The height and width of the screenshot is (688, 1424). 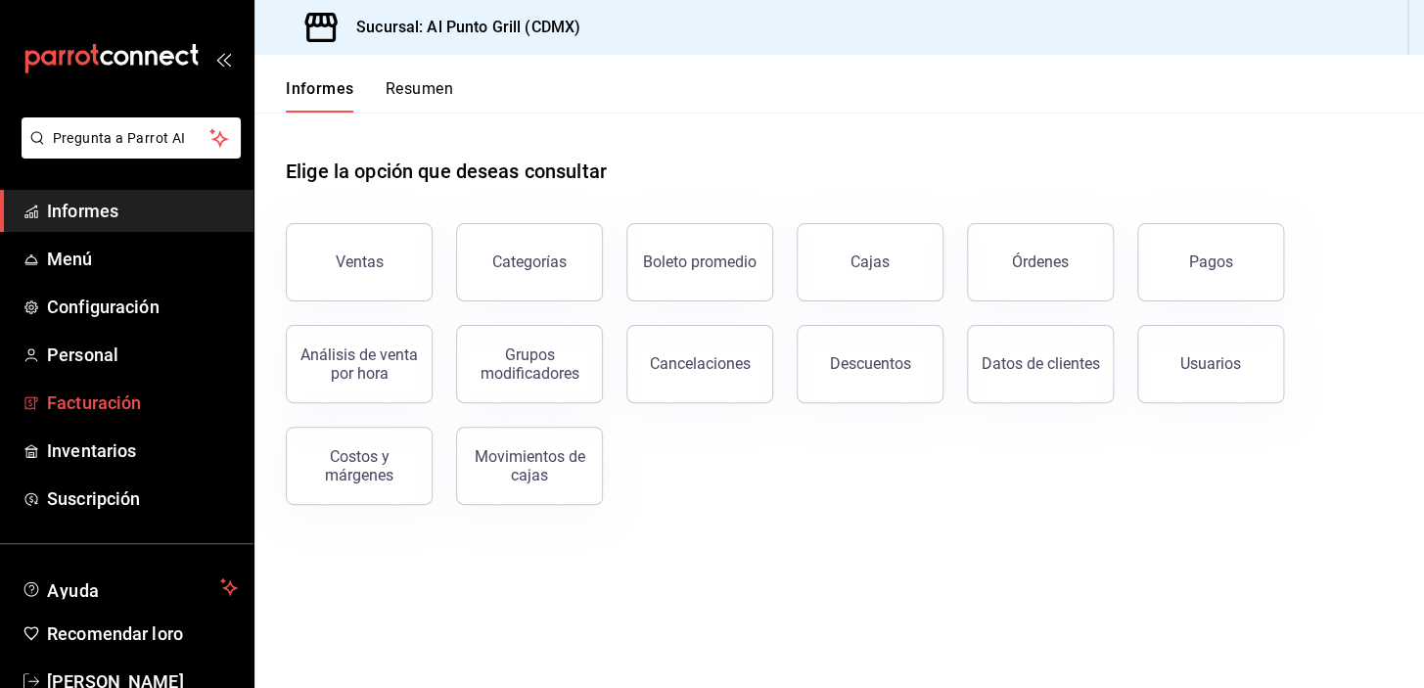 What do you see at coordinates (119, 138) in the screenshot?
I see `font: Pregunta a Parrot AI` at bounding box center [119, 138].